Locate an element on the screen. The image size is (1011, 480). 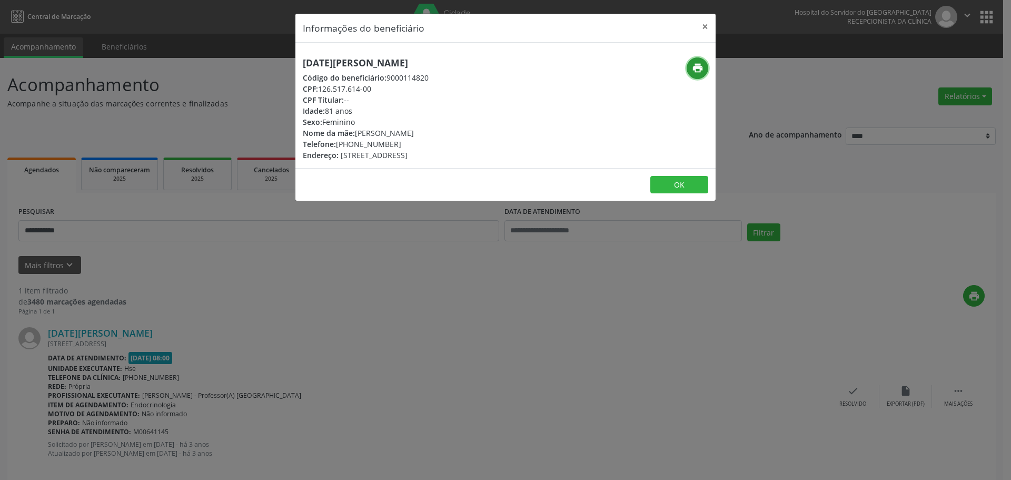
button: OK is located at coordinates (680, 185).